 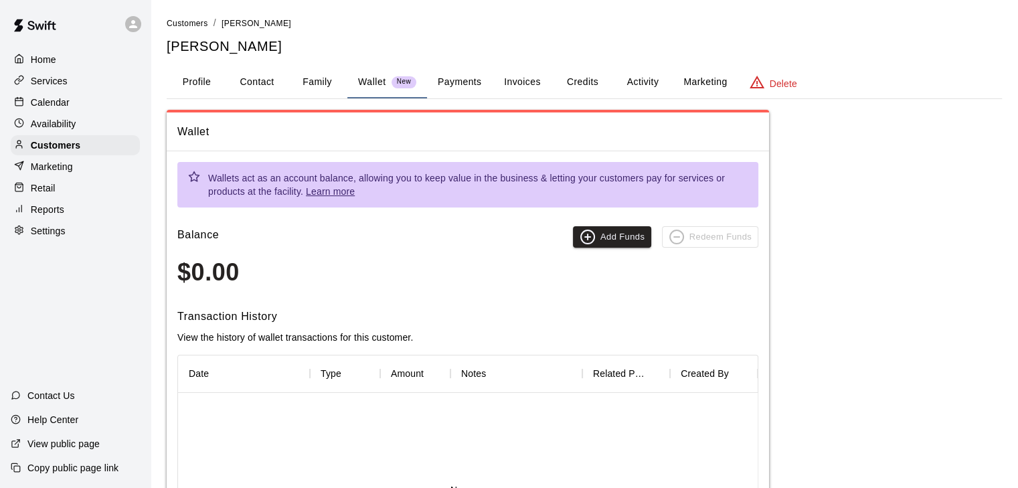 I want to click on button: Credits, so click(x=582, y=82).